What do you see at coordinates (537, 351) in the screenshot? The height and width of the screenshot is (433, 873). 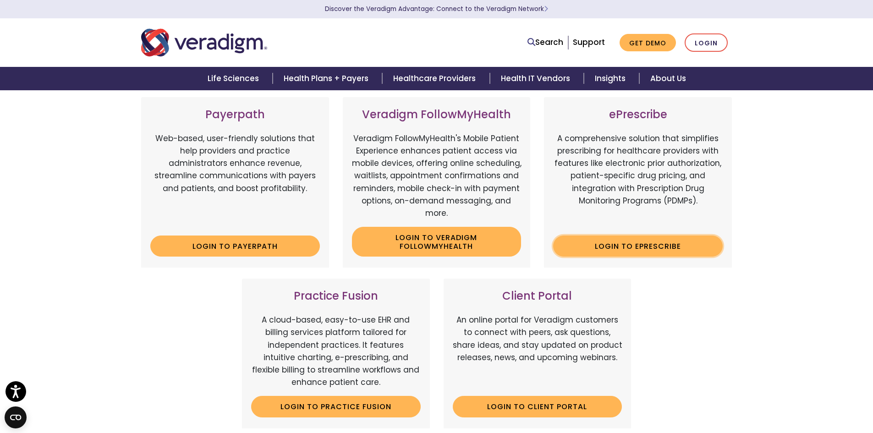 I see `p: An online portal for Veradigm customers to connect with peers, ask questions, share ideas, and st...` at bounding box center [537, 351].